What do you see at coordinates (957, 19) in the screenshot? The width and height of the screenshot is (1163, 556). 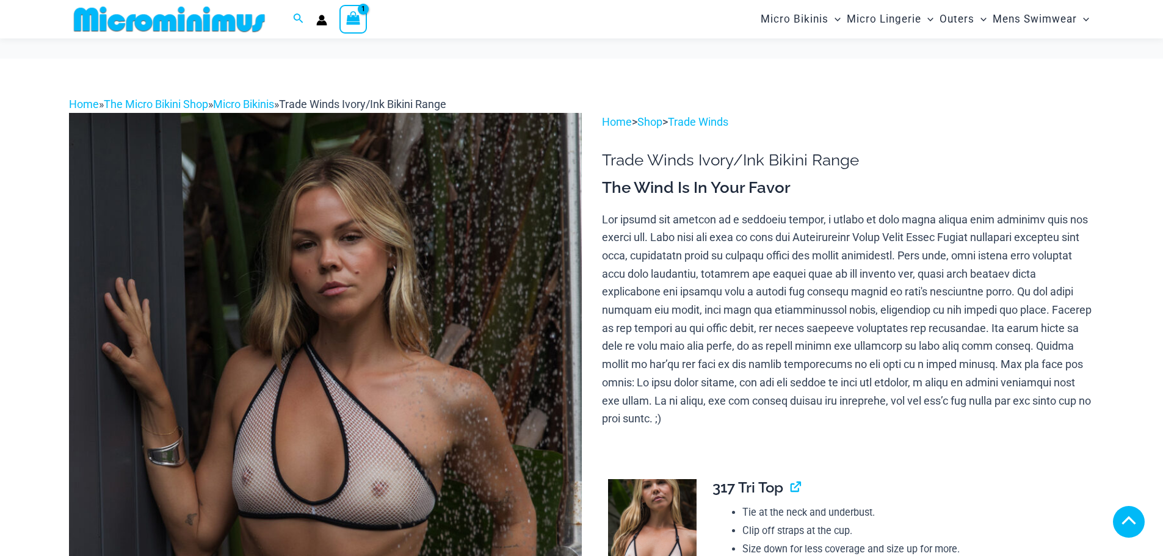 I see `span: Outers` at bounding box center [957, 19].